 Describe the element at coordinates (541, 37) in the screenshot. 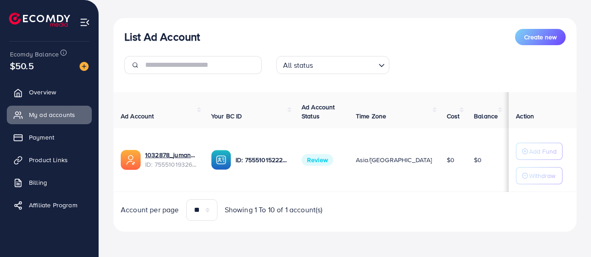

I see `button: Create new` at that location.